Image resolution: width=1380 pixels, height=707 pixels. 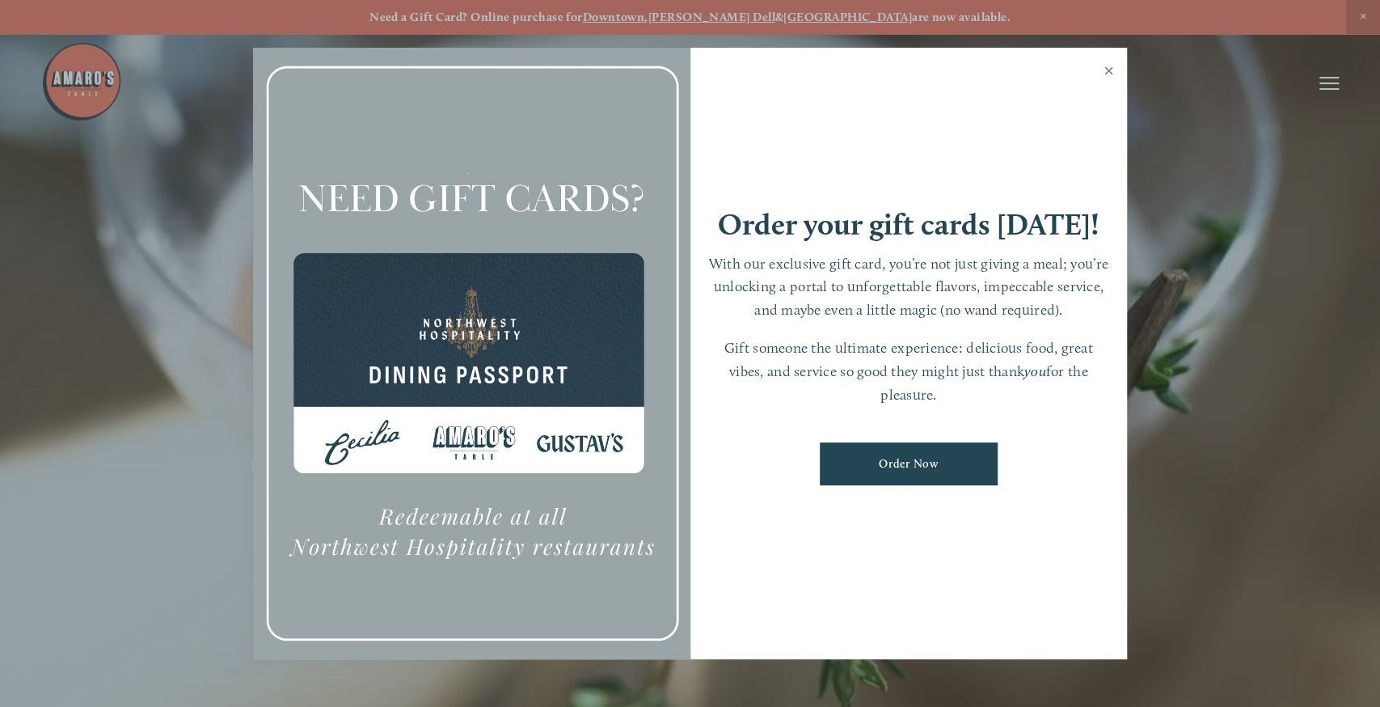 What do you see at coordinates (1108, 73) in the screenshot?
I see `a: Close` at bounding box center [1108, 73].